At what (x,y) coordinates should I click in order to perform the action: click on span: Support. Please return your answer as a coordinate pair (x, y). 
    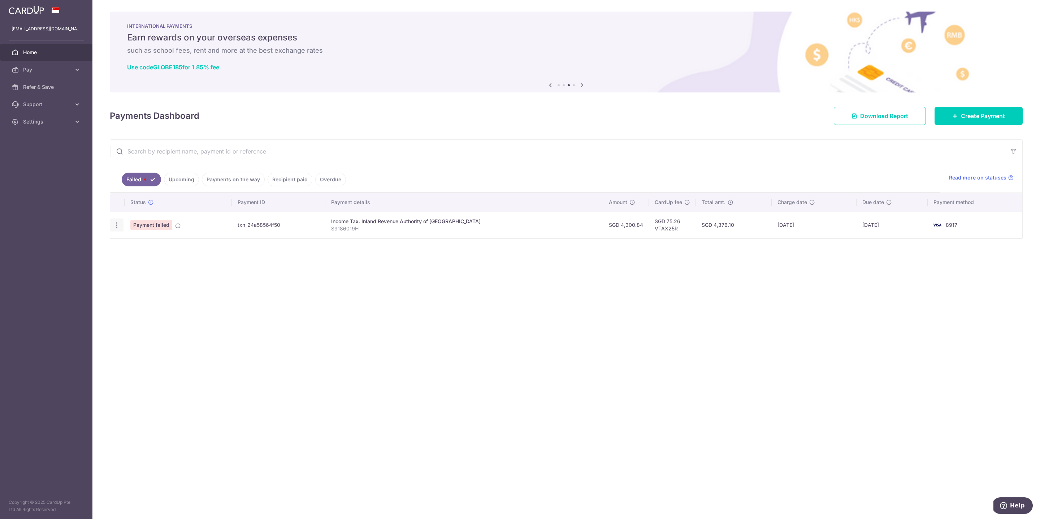
    Looking at the image, I should click on (47, 104).